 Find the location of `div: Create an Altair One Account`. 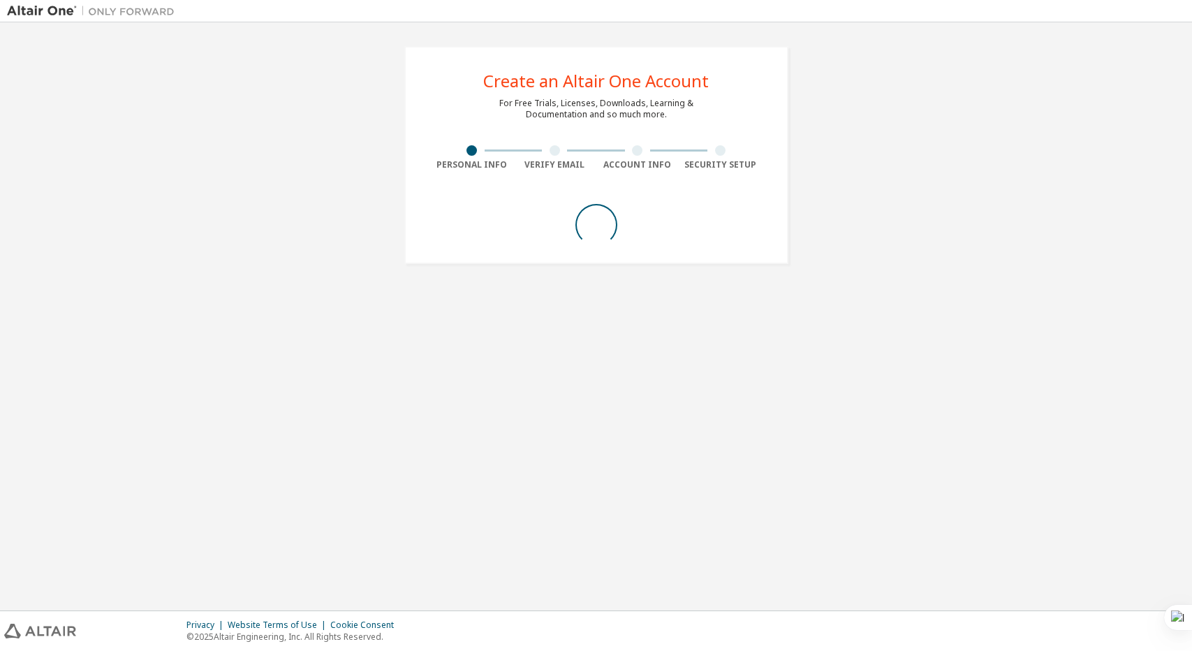

div: Create an Altair One Account is located at coordinates (596, 81).